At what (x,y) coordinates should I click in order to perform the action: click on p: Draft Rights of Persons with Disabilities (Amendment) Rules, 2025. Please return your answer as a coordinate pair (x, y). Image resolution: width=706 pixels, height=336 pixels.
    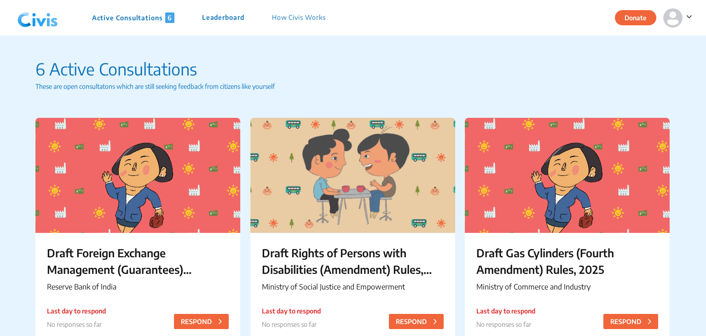
    Looking at the image, I should click on (353, 261).